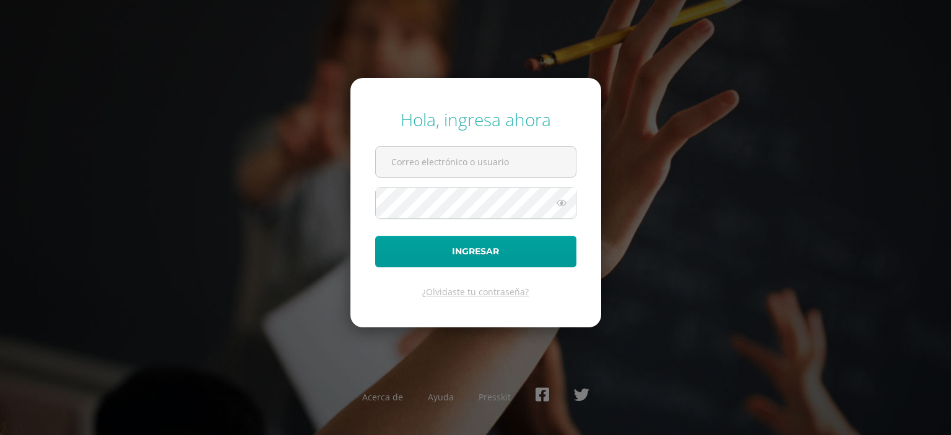 The image size is (951, 435). What do you see at coordinates (476, 251) in the screenshot?
I see `button: Ingresar` at bounding box center [476, 251].